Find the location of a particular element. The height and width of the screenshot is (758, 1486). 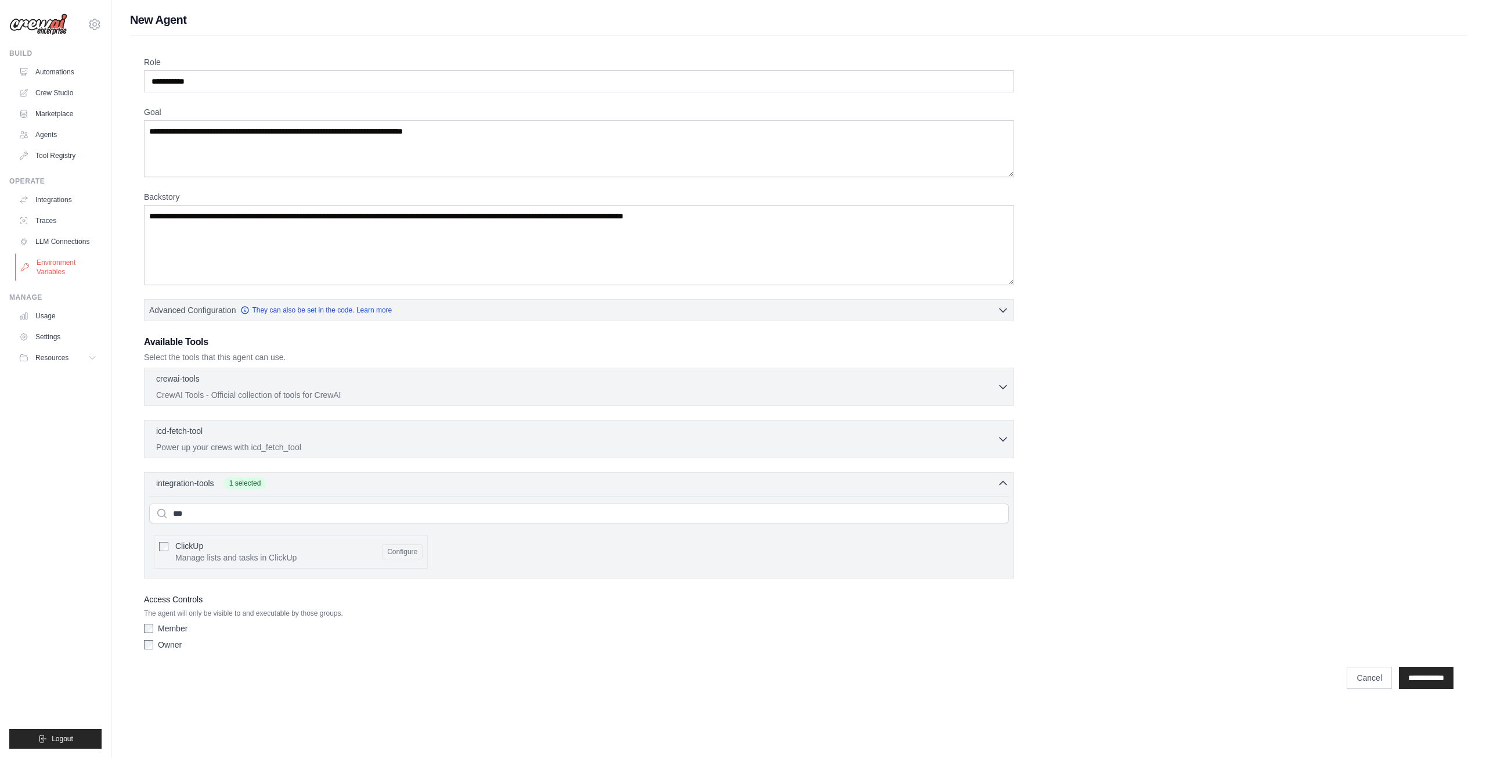

label: Member is located at coordinates (172, 628).